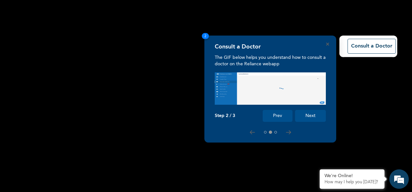 Image resolution: width=412 pixels, height=192 pixels. I want to click on p: Step 2 / 3, so click(225, 116).